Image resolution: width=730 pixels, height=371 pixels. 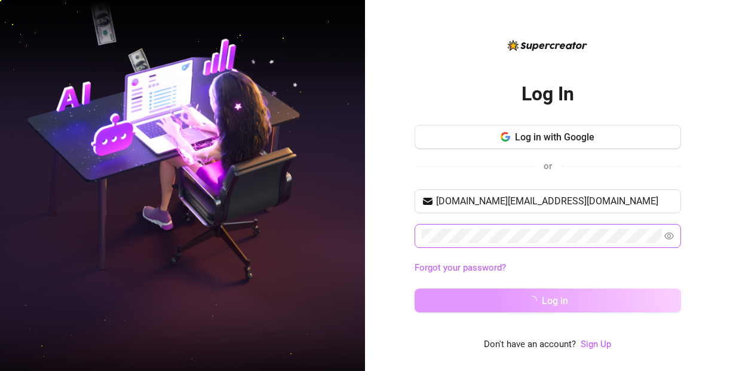 What do you see at coordinates (669, 236) in the screenshot?
I see `span: eye` at bounding box center [669, 236].